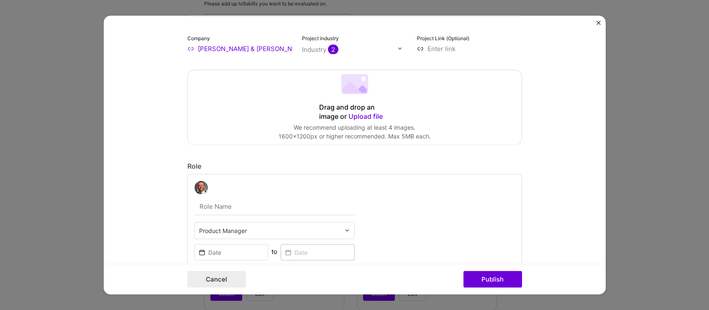 This screenshot has width=709, height=310. What do you see at coordinates (240, 48) in the screenshot?
I see `input: Enter name or website` at bounding box center [240, 48].